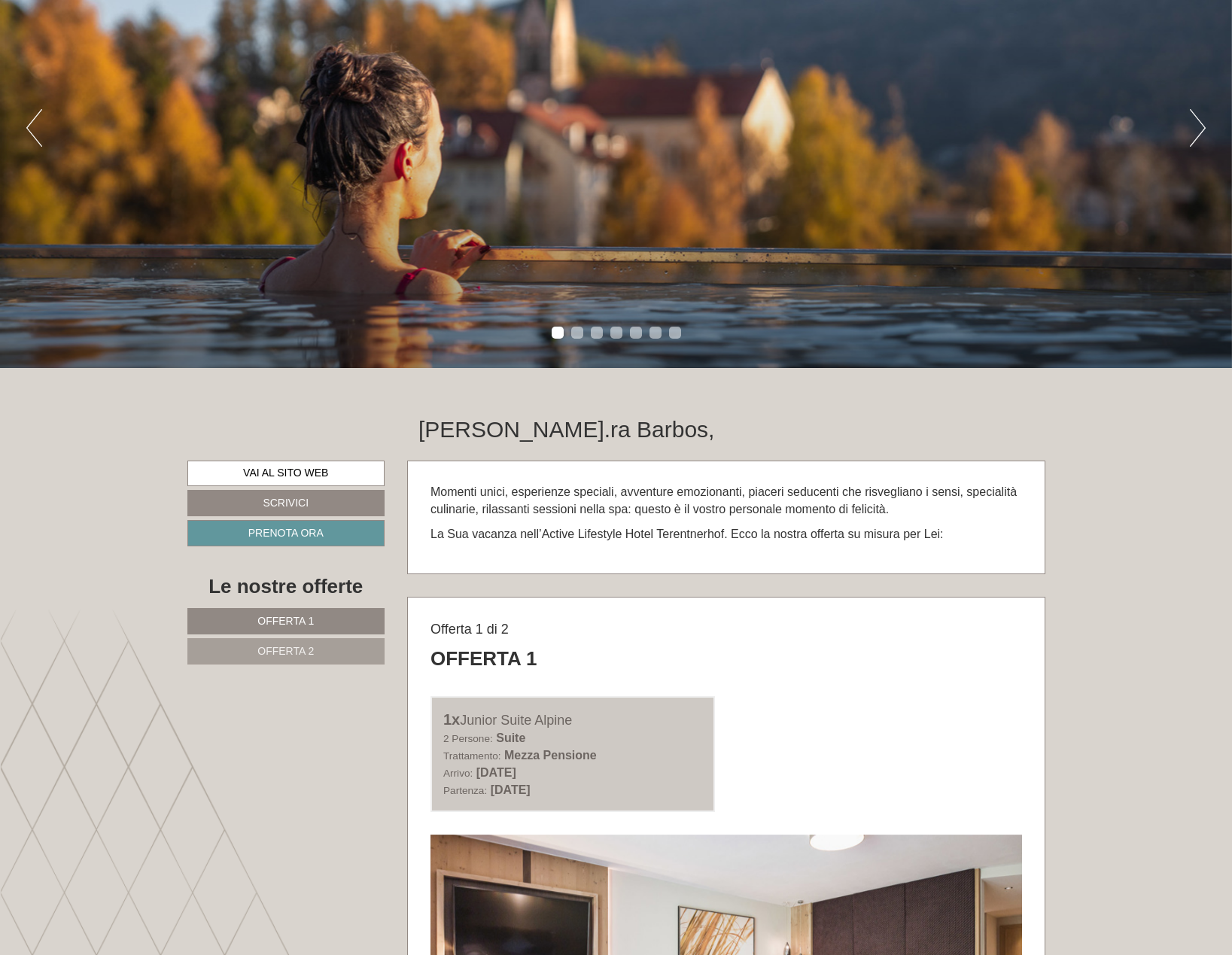 The width and height of the screenshot is (1232, 955). I want to click on div: Junior Suite Alpine, so click(573, 719).